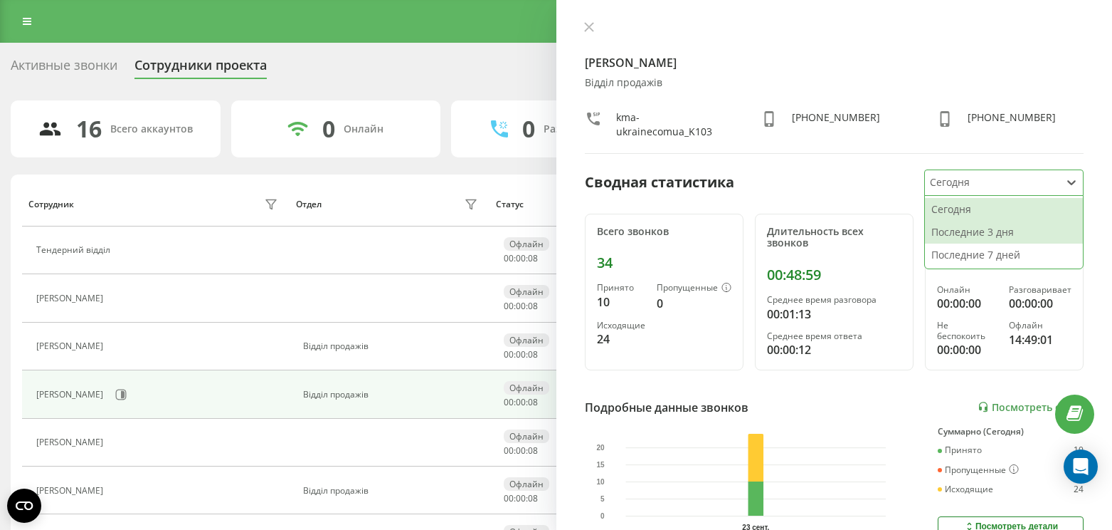 Image resolution: width=1112 pixels, height=530 pixels. Describe the element at coordinates (602, 498) in the screenshot. I see `text: 5` at that location.